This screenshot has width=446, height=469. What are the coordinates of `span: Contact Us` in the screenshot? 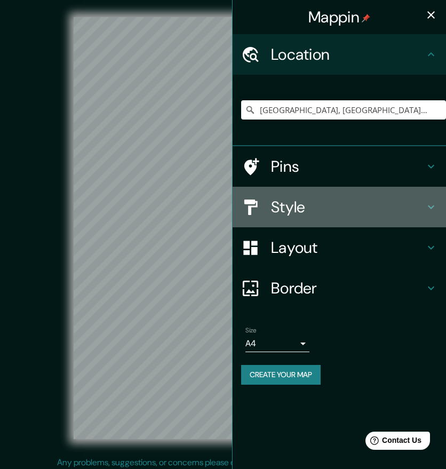 It's located at (51, 13).